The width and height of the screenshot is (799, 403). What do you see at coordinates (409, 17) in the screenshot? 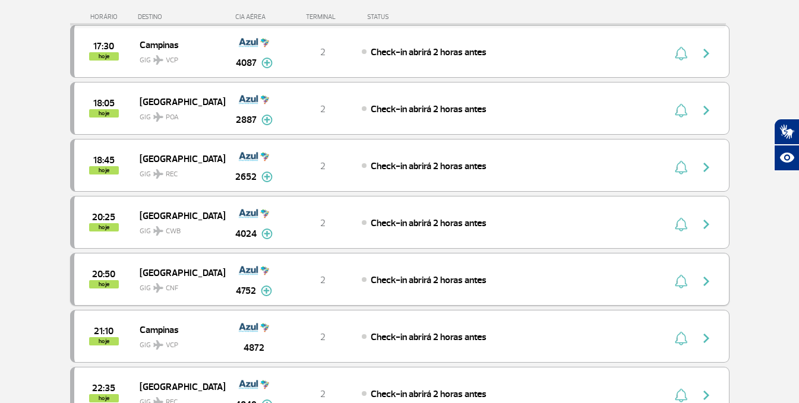
I see `div: STATUS` at bounding box center [409, 17].